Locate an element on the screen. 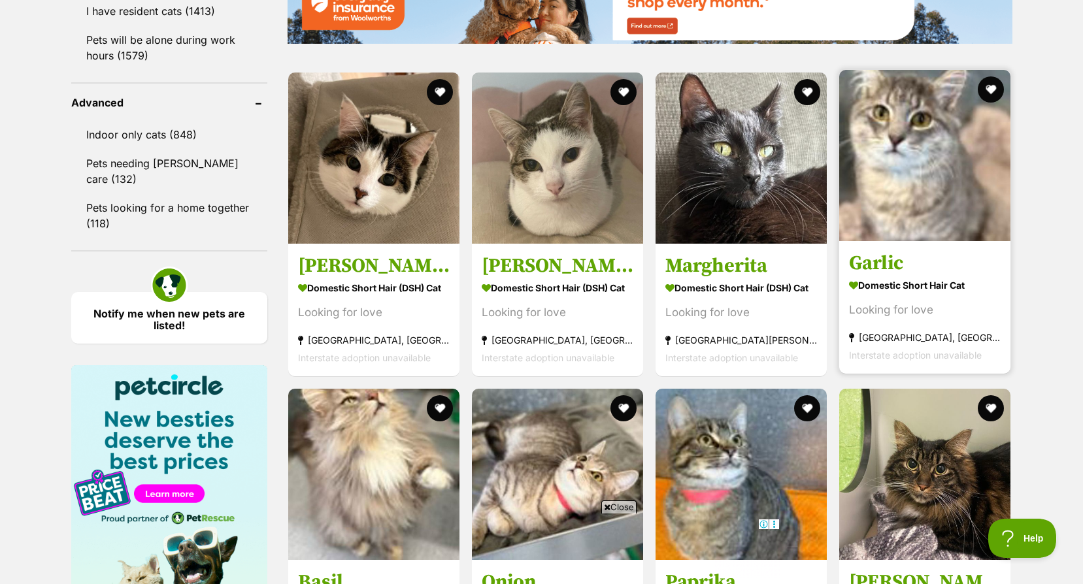  a: Pets looking for a home together (118) is located at coordinates (169, 216).